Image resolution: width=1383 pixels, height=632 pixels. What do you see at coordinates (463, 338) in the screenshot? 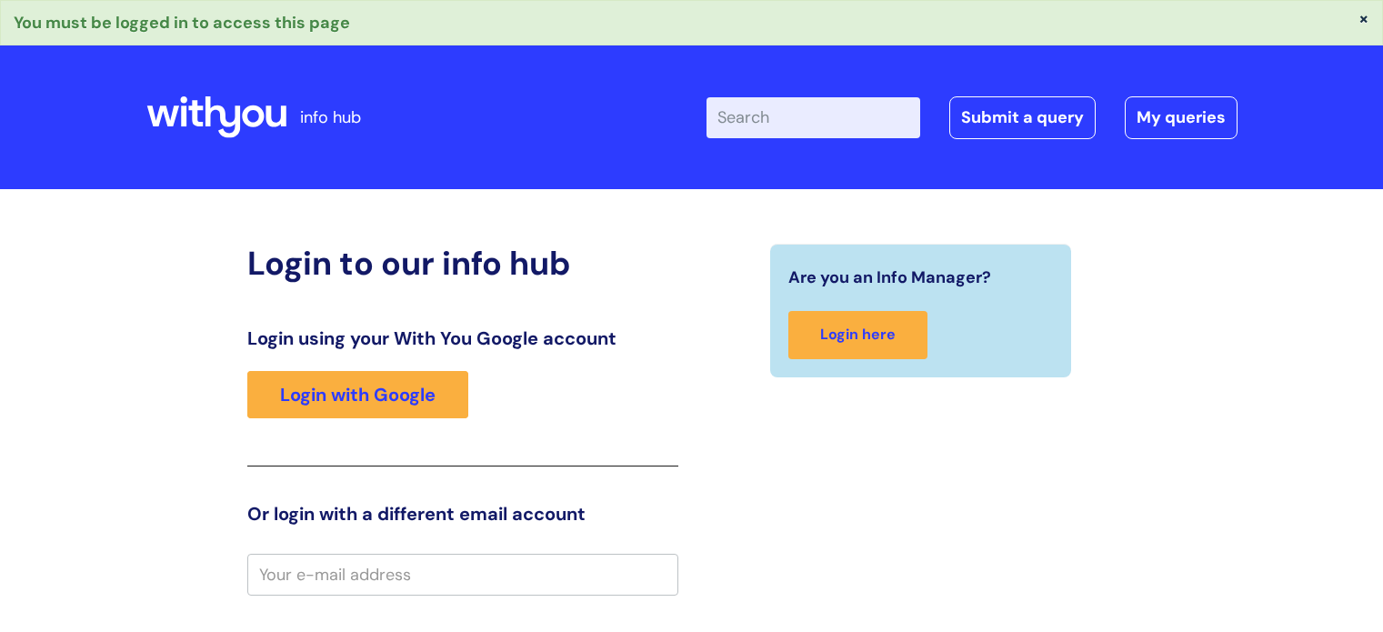
I see `h3: Login using your With You Google account` at bounding box center [463, 338].